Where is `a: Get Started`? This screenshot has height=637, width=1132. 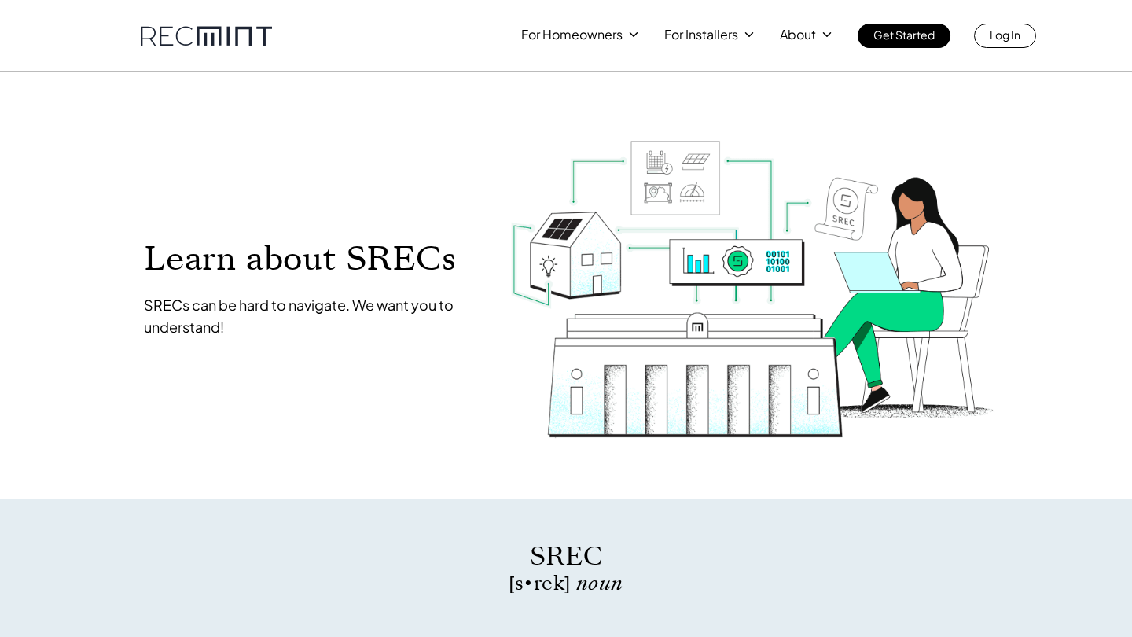
a: Get Started is located at coordinates (904, 35).